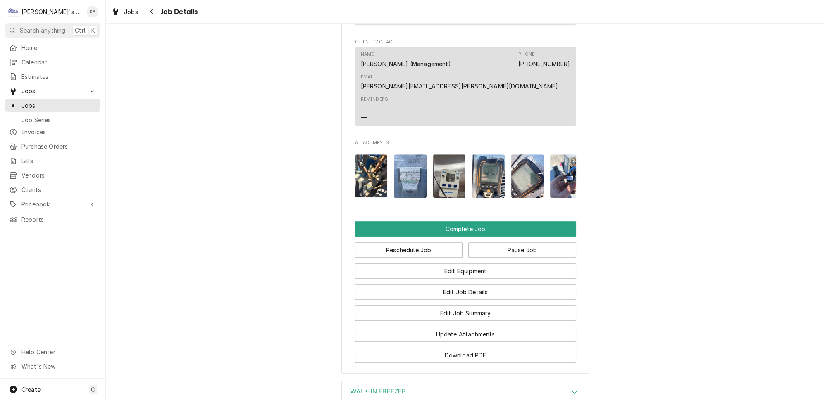 The height and width of the screenshot is (400, 825). I want to click on a: Job Series, so click(52, 120).